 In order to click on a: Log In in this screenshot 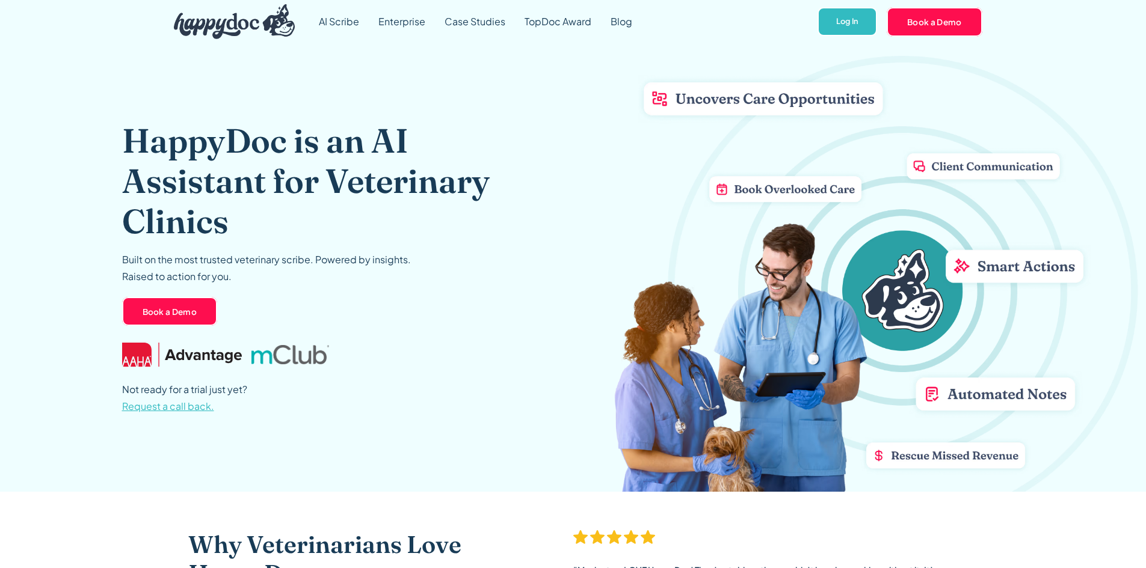, I will do `click(847, 22)`.